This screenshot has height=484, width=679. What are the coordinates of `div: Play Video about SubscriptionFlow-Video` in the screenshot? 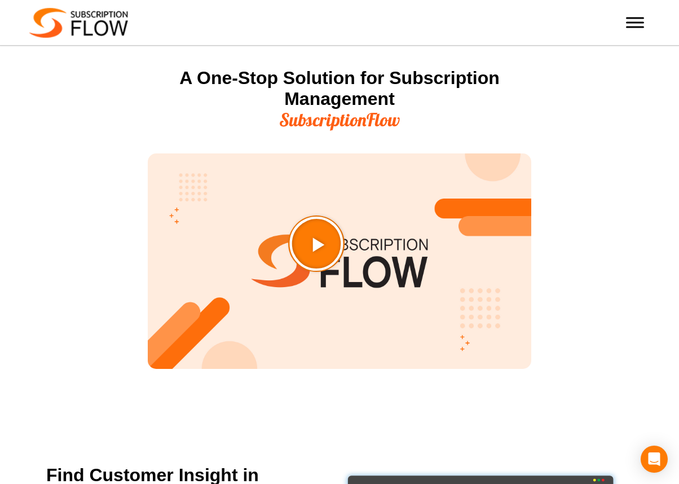 It's located at (345, 272).